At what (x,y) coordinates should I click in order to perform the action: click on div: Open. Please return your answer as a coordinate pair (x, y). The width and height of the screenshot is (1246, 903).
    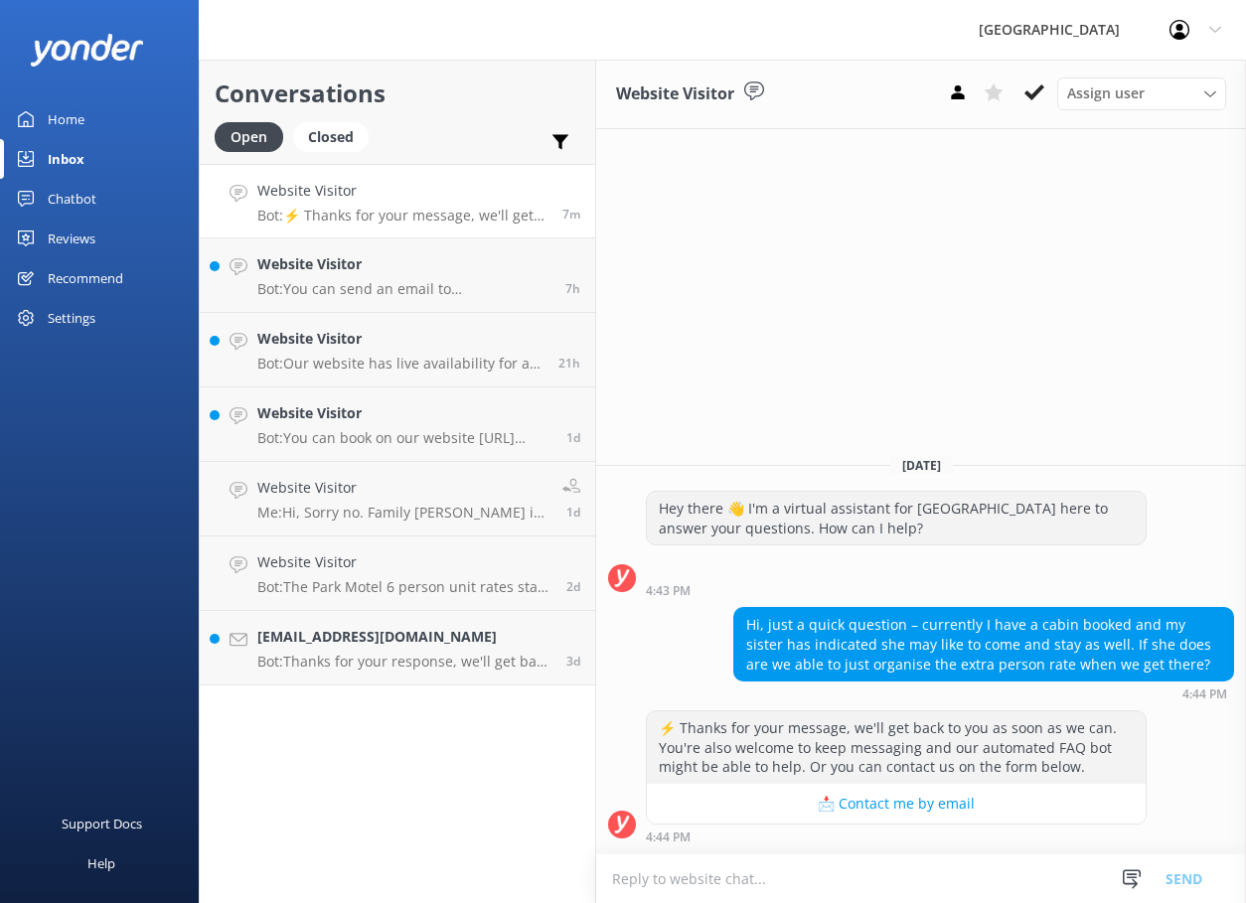
    Looking at the image, I should click on (248, 137).